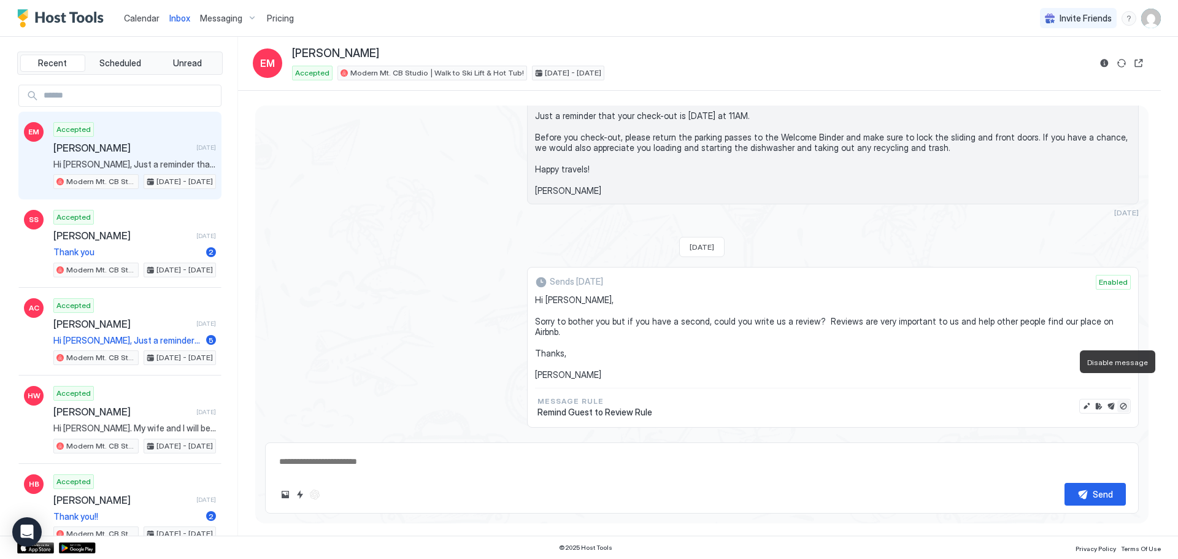  Describe the element at coordinates (1117, 362) in the screenshot. I see `span: Disable message` at that location.